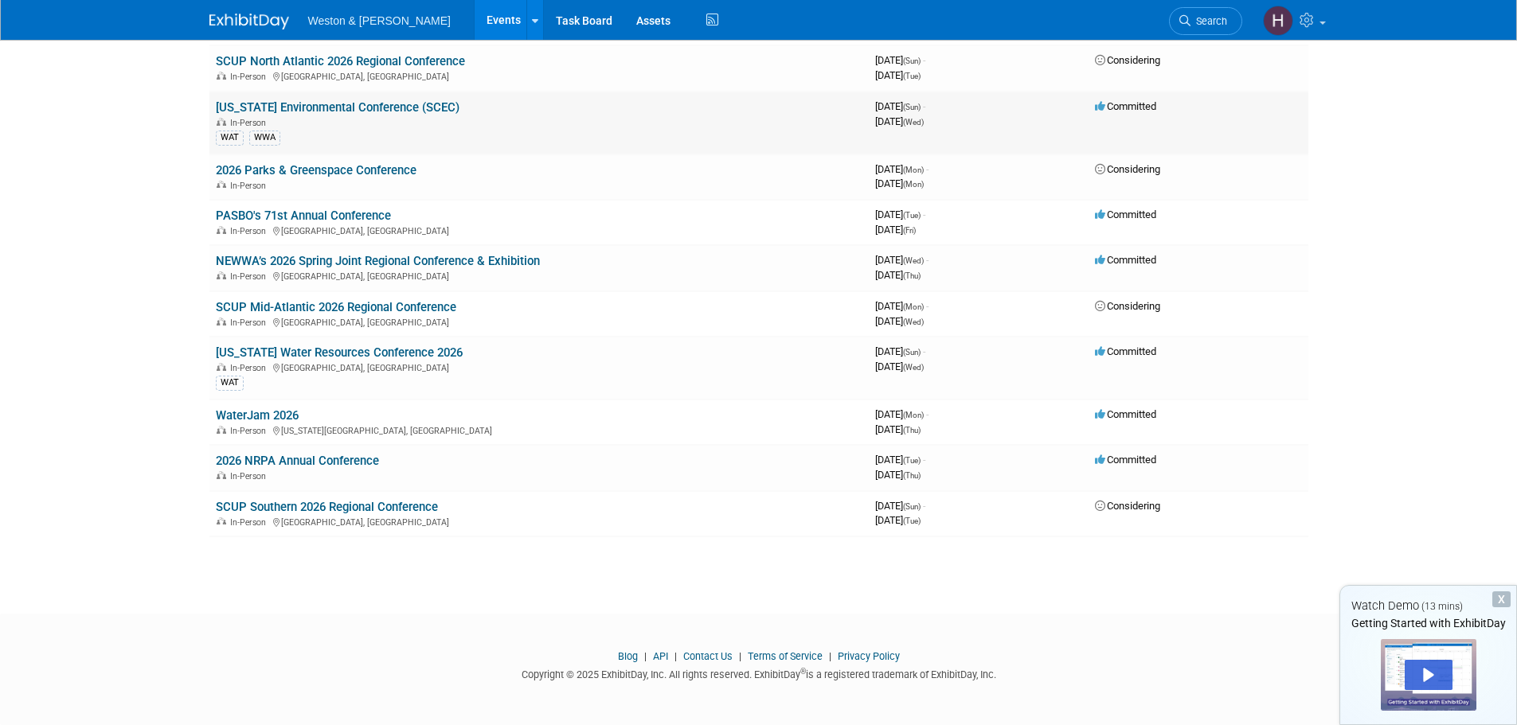 Image resolution: width=1517 pixels, height=725 pixels. What do you see at coordinates (377, 261) in the screenshot?
I see `a: NEWWA’s 2026 Spring Joint Regional Conference & Exhibition` at bounding box center [377, 261].